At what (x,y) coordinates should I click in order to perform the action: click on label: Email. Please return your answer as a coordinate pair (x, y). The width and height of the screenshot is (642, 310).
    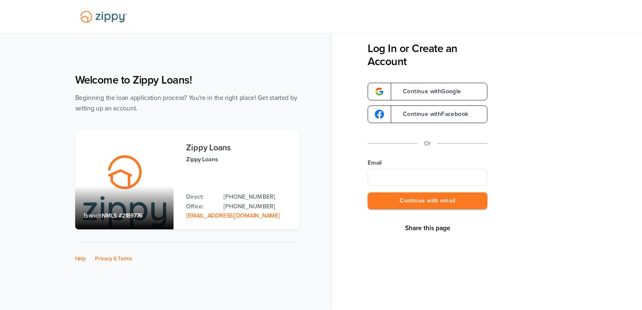
    Looking at the image, I should click on (428, 163).